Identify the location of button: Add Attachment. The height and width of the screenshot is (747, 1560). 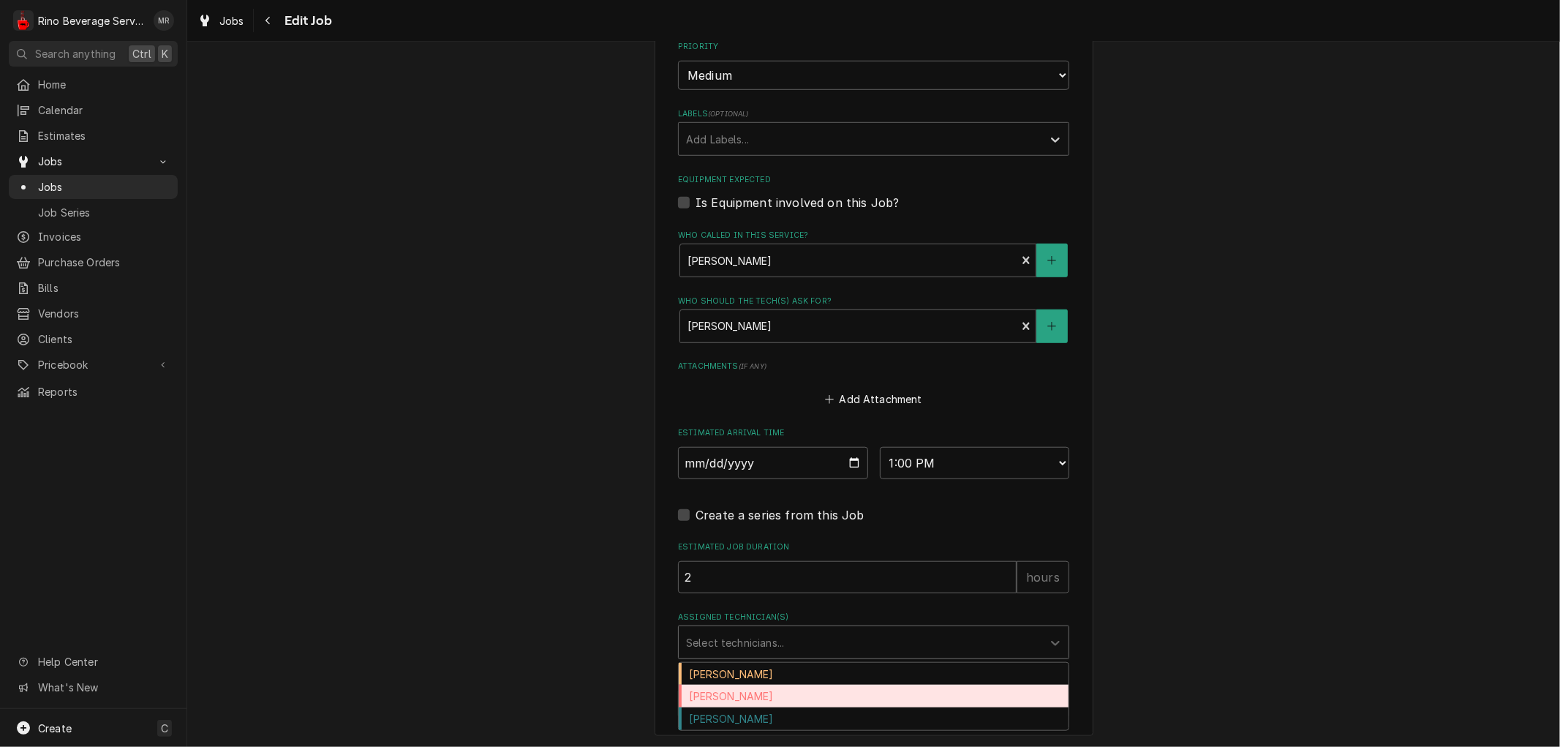
(874, 399).